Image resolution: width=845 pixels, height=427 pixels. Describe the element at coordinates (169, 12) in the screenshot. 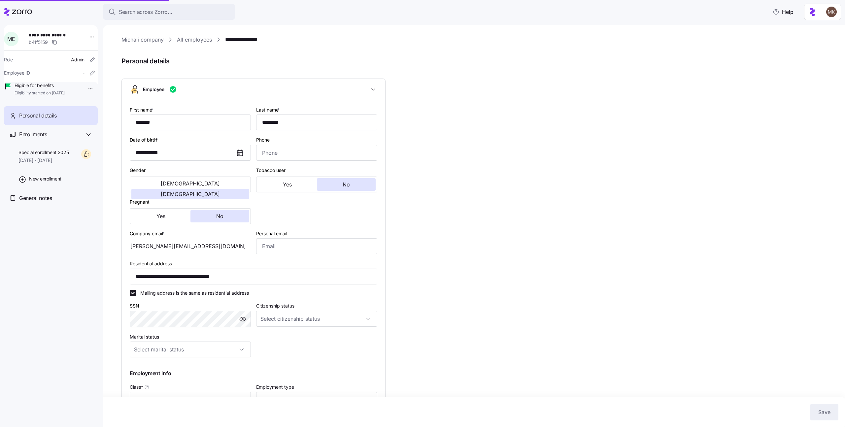

I see `button: Search across Zorro...` at that location.